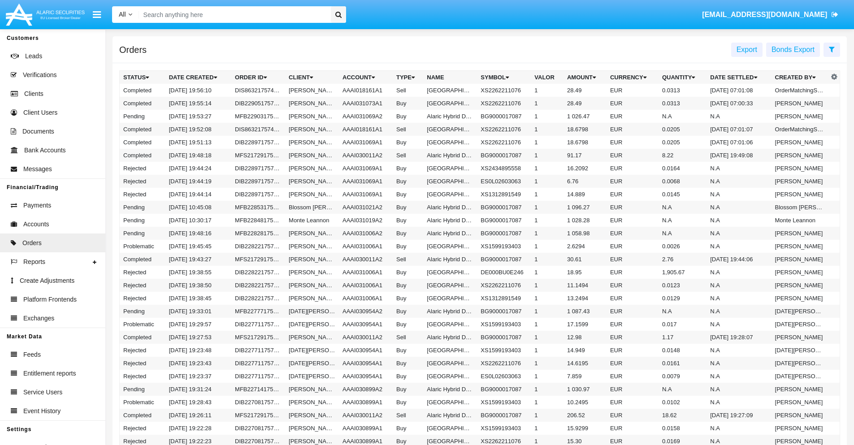 This screenshot has width=854, height=445. What do you see at coordinates (42, 411) in the screenshot?
I see `span: Event History` at bounding box center [42, 411].